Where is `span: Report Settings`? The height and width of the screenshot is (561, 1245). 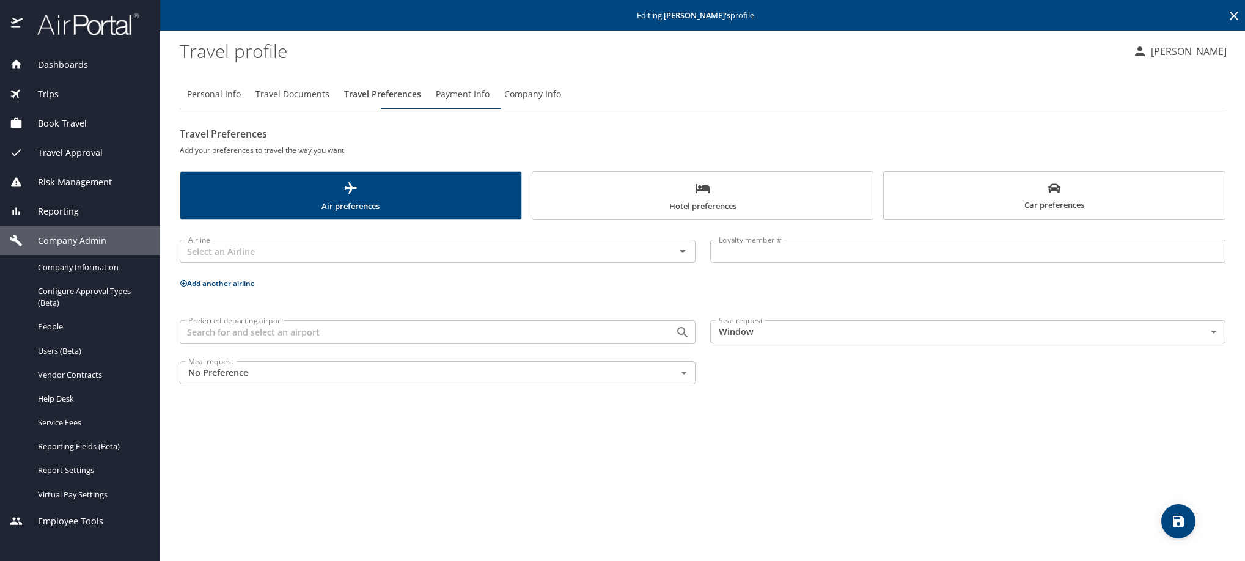
span: Report Settings is located at coordinates (92, 470).